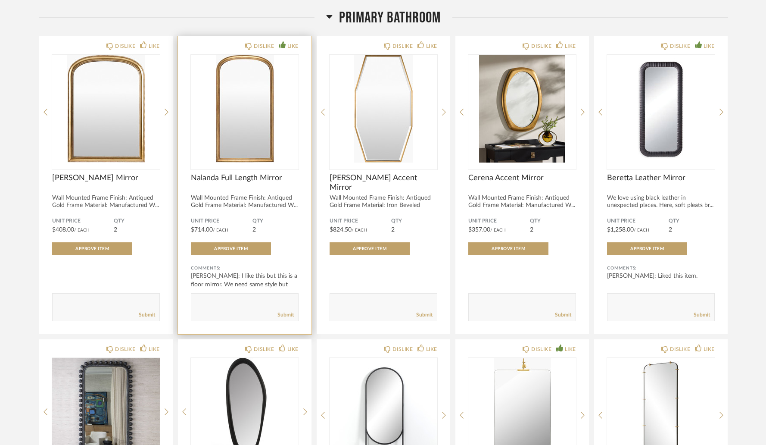 Image resolution: width=766 pixels, height=445 pixels. What do you see at coordinates (479, 230) in the screenshot?
I see `span: $357.00` at bounding box center [479, 230].